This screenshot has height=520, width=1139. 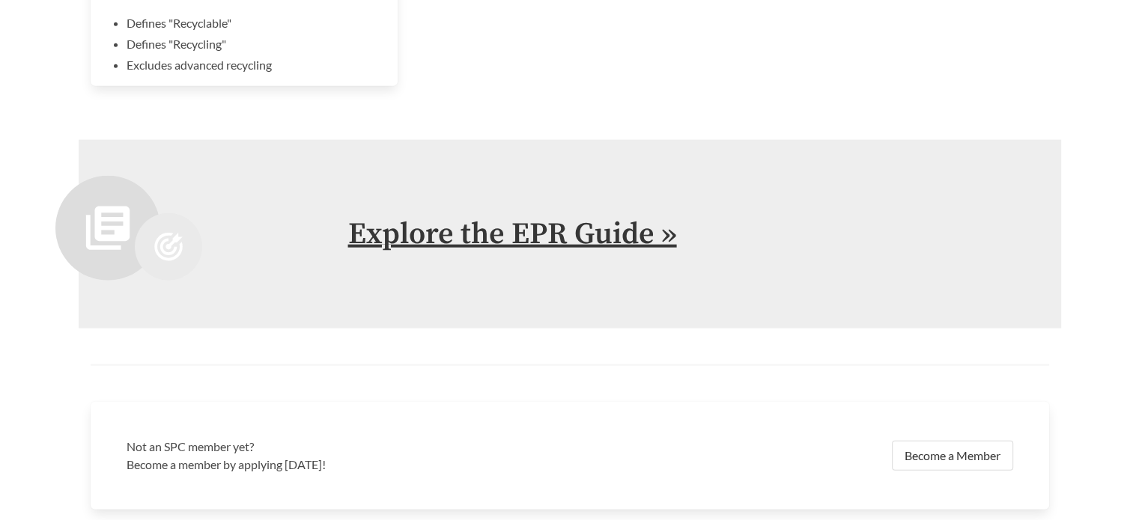 What do you see at coordinates (256, 23) in the screenshot?
I see `li: Defines "Recyclable"` at bounding box center [256, 23].